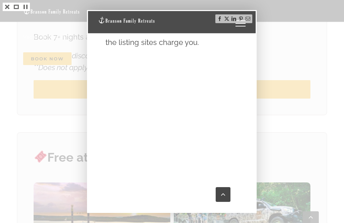  Describe the element at coordinates (16, 7) in the screenshot. I see `a: Enter Fullscreen (Shift+Enter)` at that location.